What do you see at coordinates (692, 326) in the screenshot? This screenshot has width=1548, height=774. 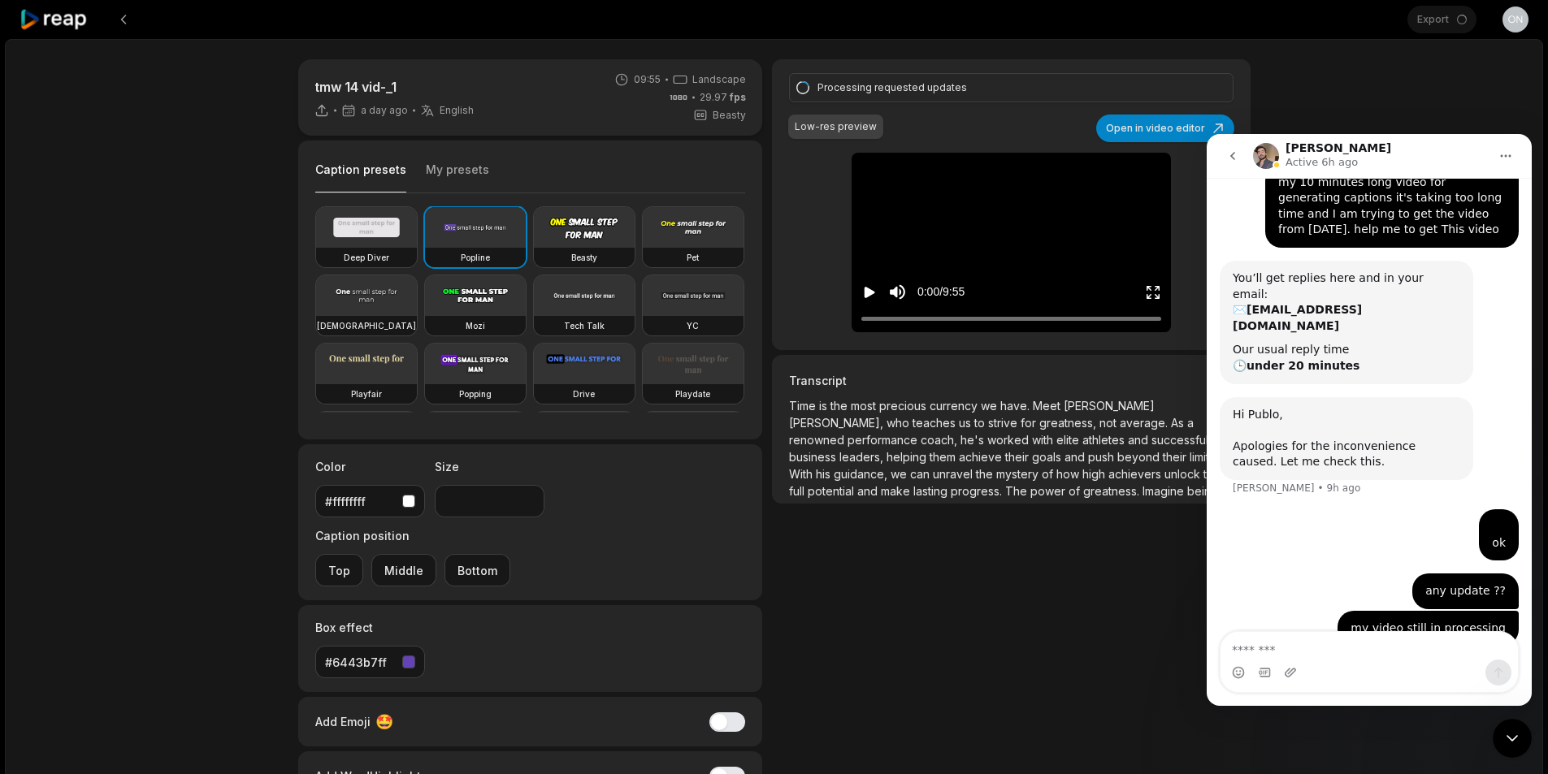 I see `h3: YC` at bounding box center [692, 326].